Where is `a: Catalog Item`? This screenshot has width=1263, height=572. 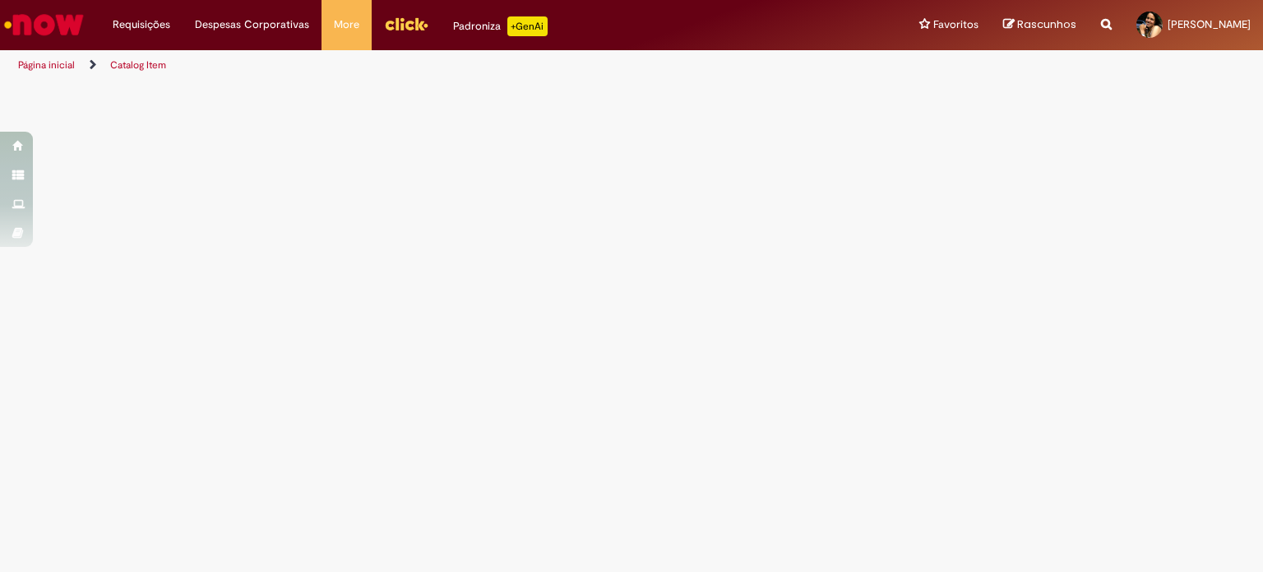 a: Catalog Item is located at coordinates (138, 65).